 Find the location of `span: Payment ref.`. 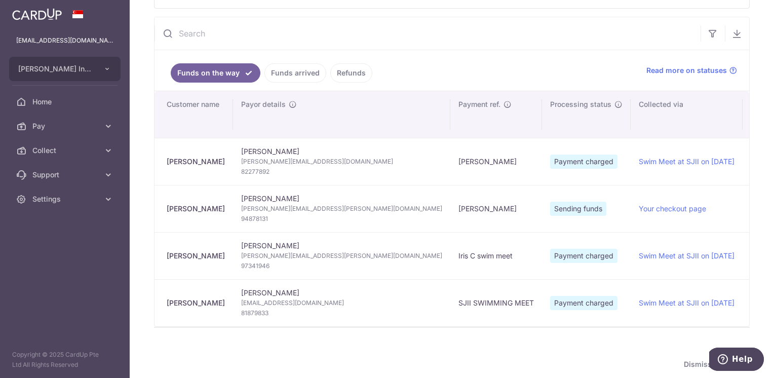

span: Payment ref. is located at coordinates (479, 104).